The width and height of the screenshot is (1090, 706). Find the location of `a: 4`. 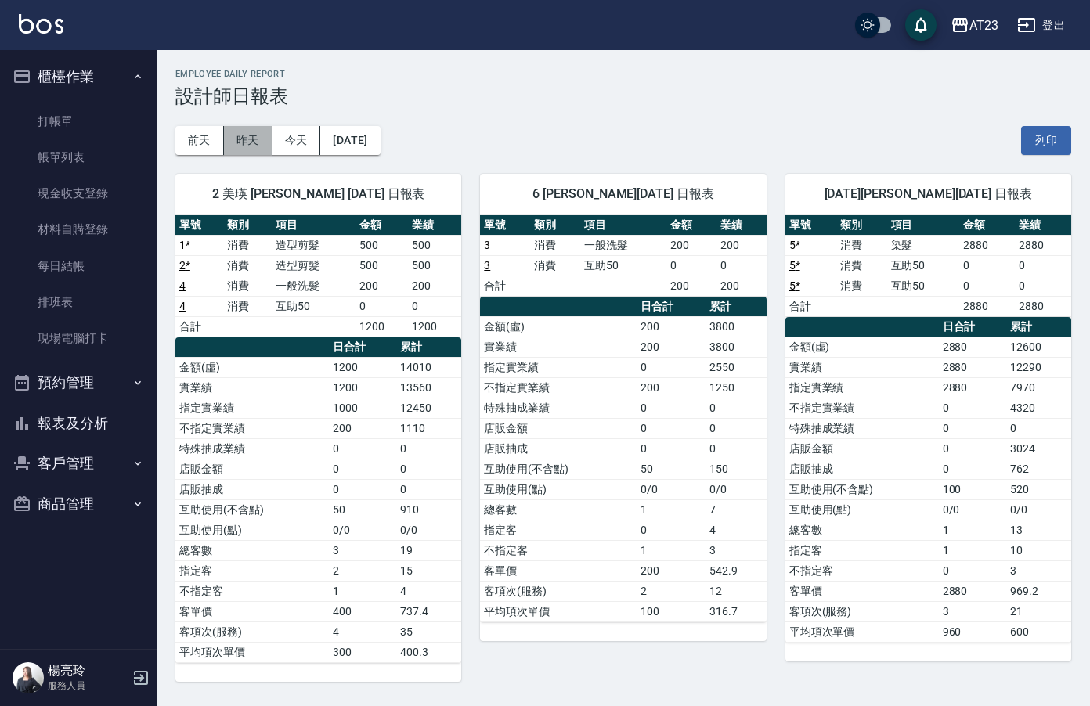

a: 4 is located at coordinates (182, 306).